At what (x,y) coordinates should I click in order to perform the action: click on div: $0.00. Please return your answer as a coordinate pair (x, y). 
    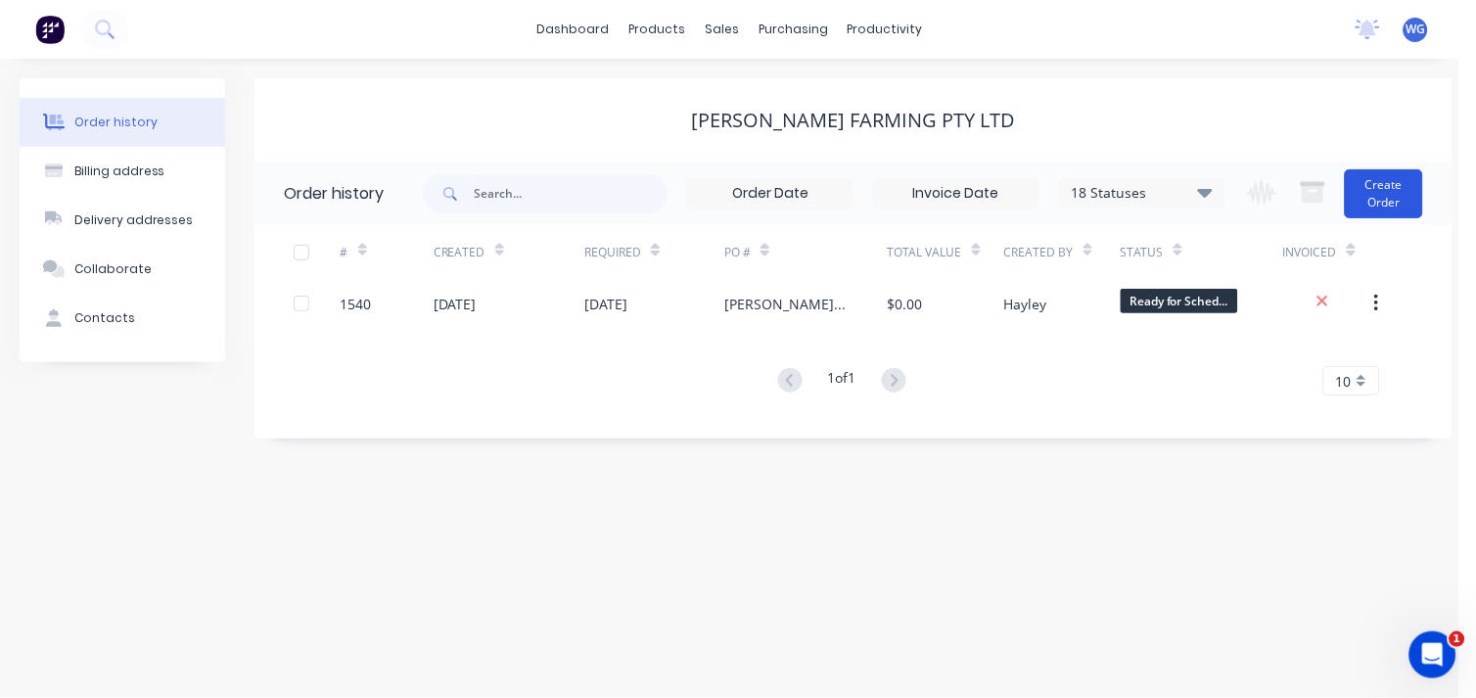
    Looking at the image, I should click on (905, 303).